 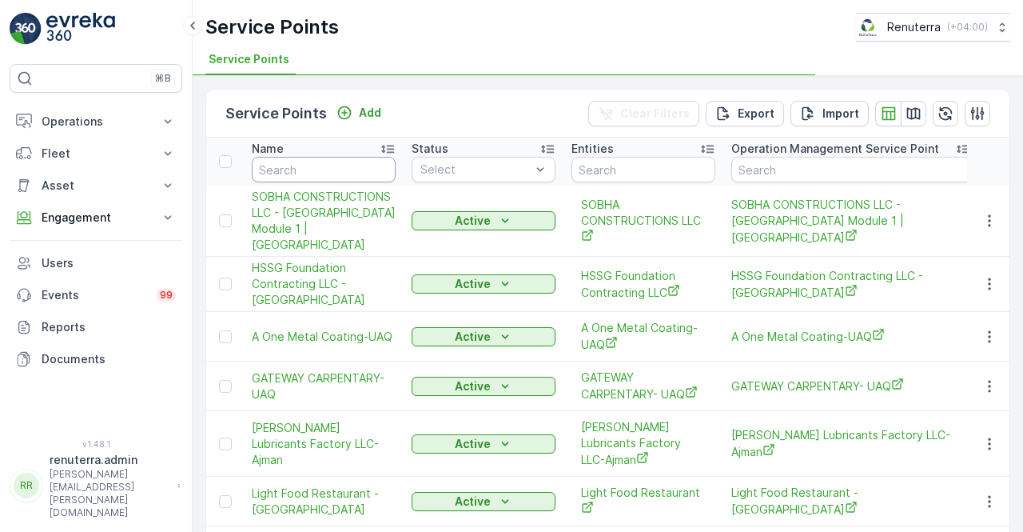 What do you see at coordinates (430, 149) in the screenshot?
I see `p: Status` at bounding box center [430, 149].